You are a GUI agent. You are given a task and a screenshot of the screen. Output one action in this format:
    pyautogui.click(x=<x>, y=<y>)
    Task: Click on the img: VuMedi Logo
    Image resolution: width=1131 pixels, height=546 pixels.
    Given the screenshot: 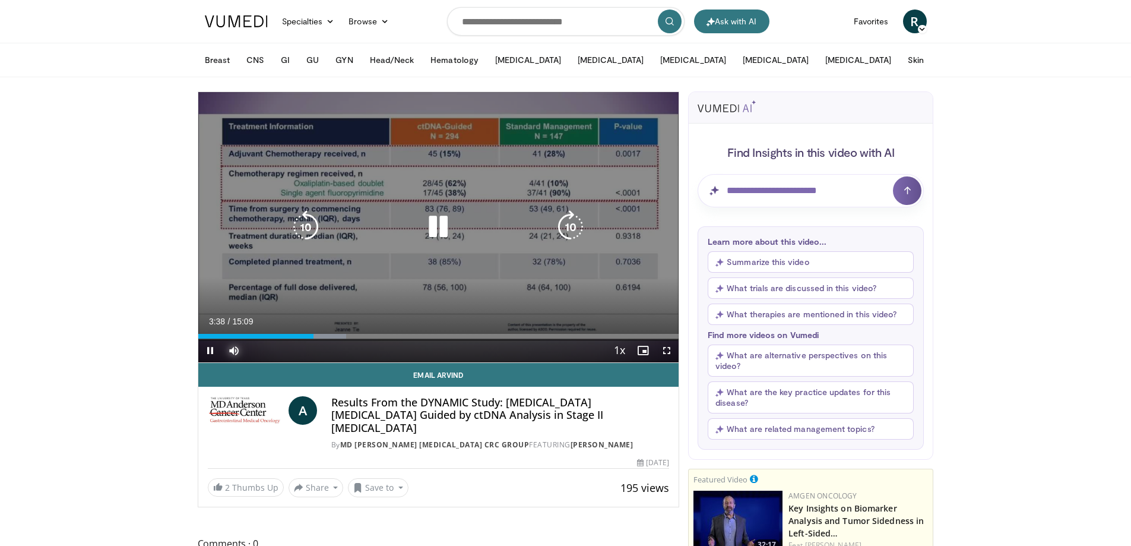 What is the action you would take?
    pyautogui.click(x=236, y=21)
    